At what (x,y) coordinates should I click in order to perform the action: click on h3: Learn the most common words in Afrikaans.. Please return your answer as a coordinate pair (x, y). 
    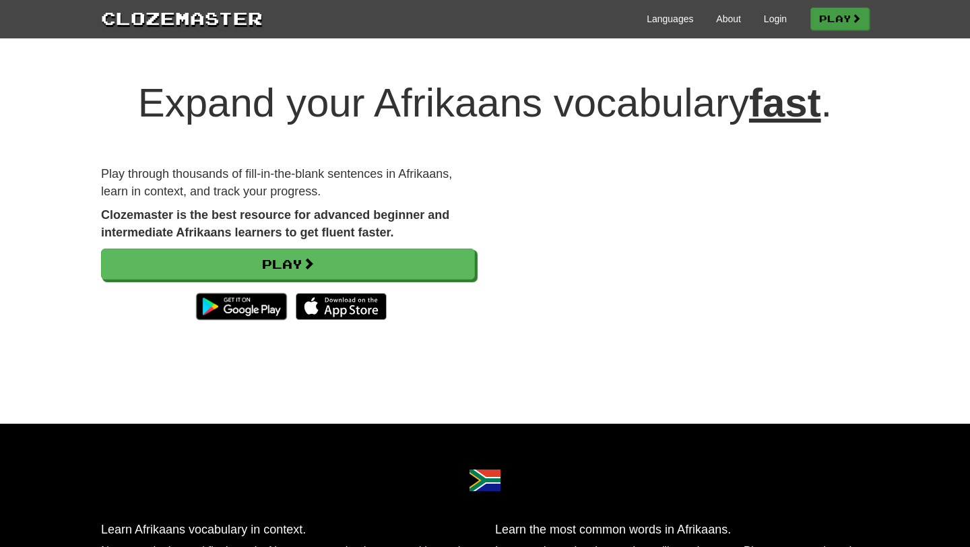
    Looking at the image, I should click on (682, 530).